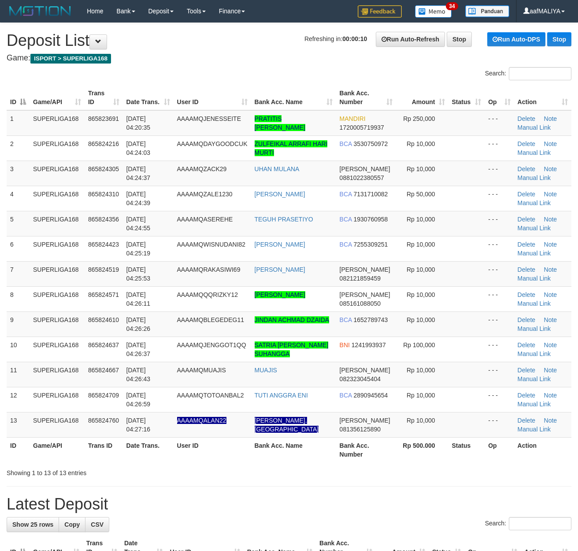 This screenshot has width=578, height=551. I want to click on span: 34, so click(452, 6).